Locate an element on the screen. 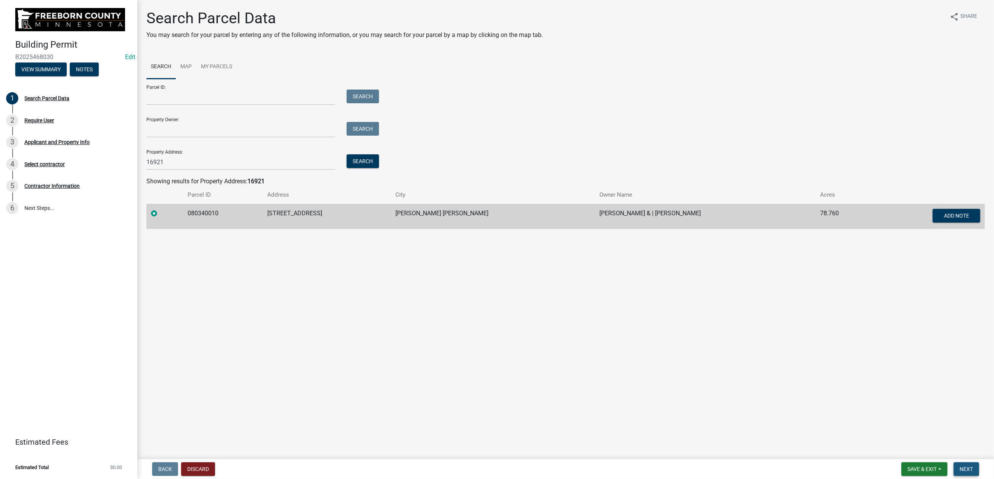 This screenshot has height=479, width=994. wm-modal-confirm: Notes is located at coordinates (84, 70).